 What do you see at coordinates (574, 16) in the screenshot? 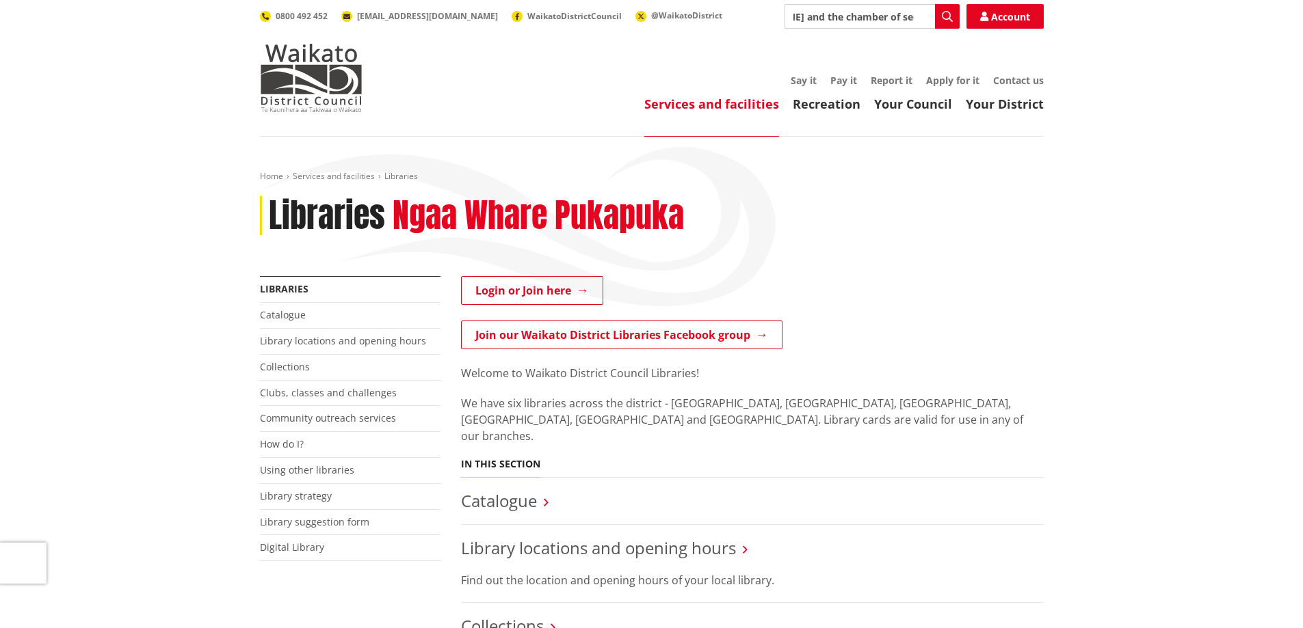
I see `span: WaikatoDistrictCouncil` at bounding box center [574, 16].